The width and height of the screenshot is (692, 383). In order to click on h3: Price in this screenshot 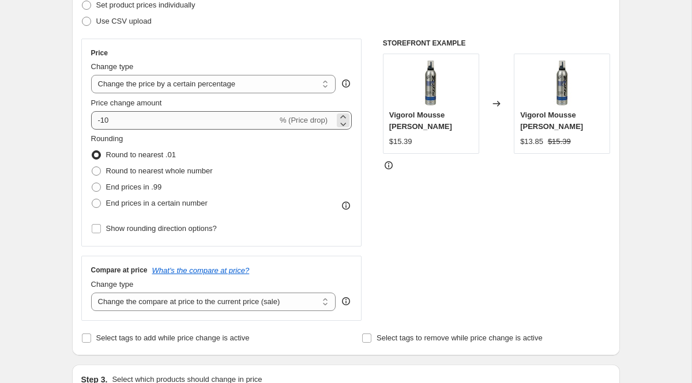, I will do `click(99, 53)`.